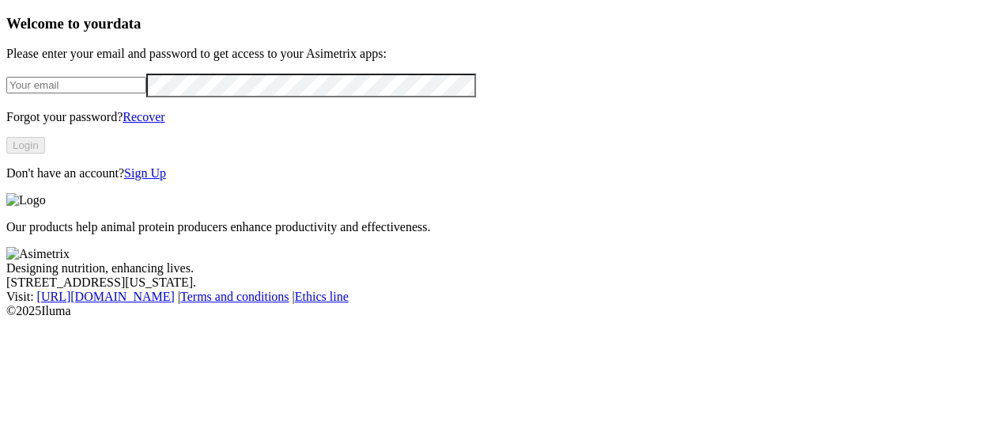 The image size is (982, 437). Describe the element at coordinates (491, 173) in the screenshot. I see `p: Don't have an account?` at that location.